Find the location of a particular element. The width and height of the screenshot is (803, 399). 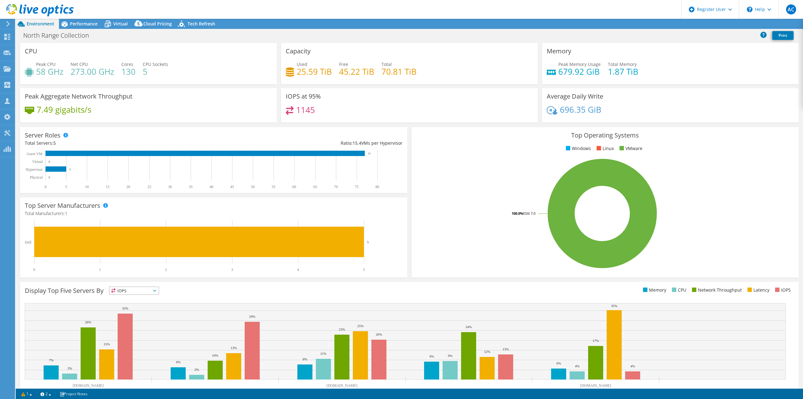

text: 20 is located at coordinates (128, 187).